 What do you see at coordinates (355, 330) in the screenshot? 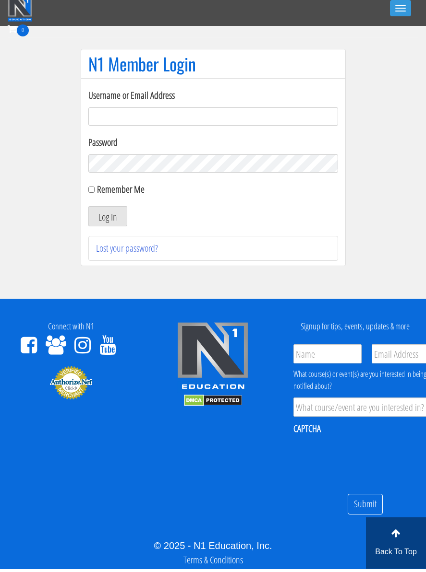
I see `h4: Signup for tips, events, updates & more` at bounding box center [355, 330].